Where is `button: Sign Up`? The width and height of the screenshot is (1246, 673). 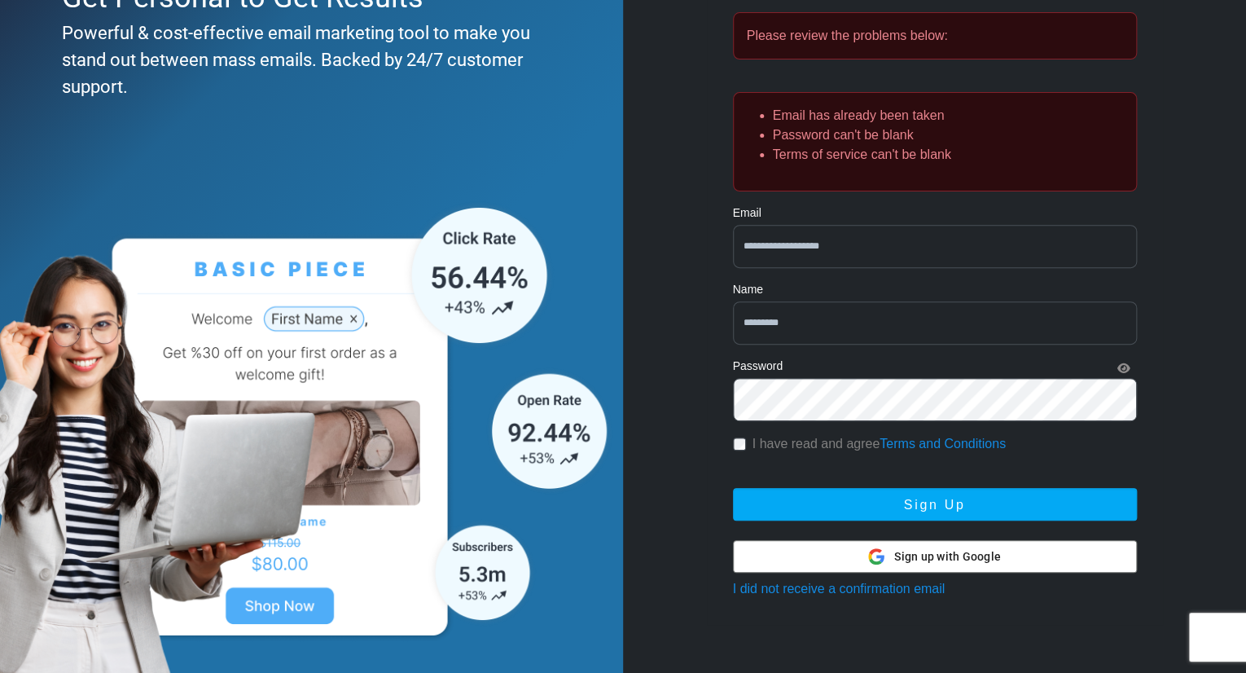 button: Sign Up is located at coordinates (935, 504).